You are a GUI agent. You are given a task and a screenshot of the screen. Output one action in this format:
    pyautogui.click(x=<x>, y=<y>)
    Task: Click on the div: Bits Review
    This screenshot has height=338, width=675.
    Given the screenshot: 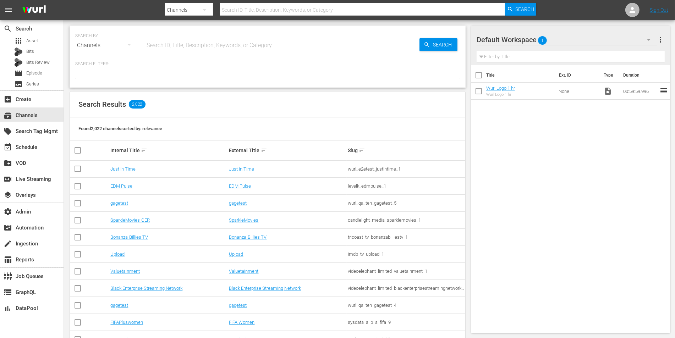 What is the action you would take?
    pyautogui.click(x=18, y=62)
    